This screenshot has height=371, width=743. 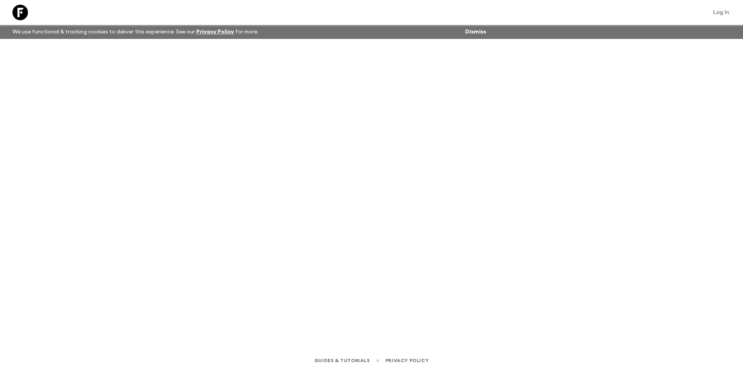 I want to click on a: Log in, so click(x=721, y=12).